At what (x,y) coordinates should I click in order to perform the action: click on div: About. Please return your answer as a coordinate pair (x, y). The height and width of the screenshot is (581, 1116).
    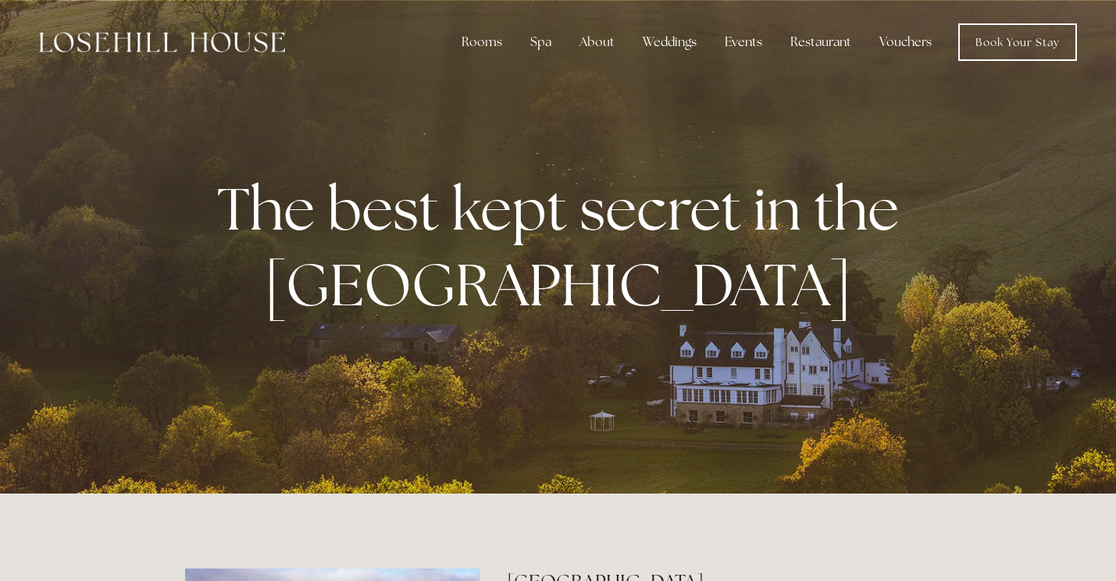
    Looking at the image, I should click on (597, 42).